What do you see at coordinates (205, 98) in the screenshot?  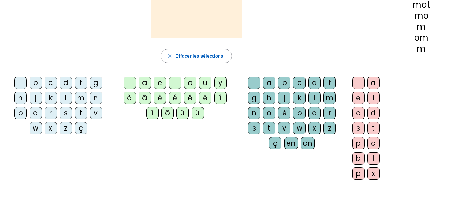 I see `div: ë` at bounding box center [205, 98].